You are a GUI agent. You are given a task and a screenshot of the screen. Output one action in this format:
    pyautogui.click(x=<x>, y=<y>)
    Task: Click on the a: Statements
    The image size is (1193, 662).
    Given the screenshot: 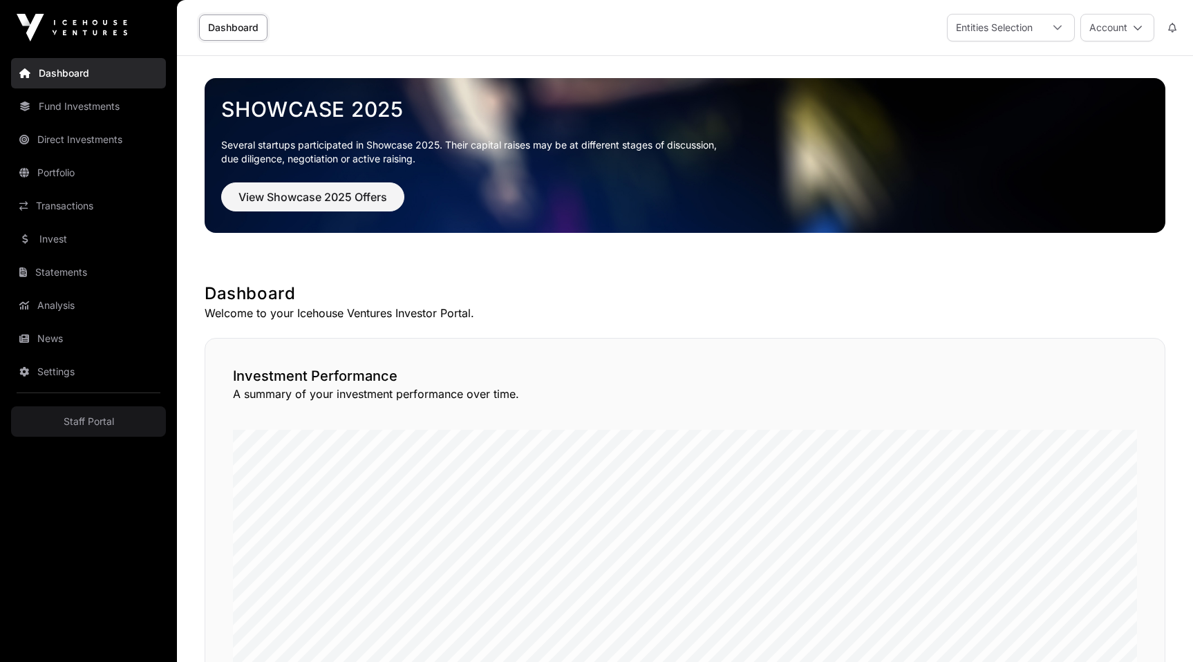 What is the action you would take?
    pyautogui.click(x=88, y=272)
    